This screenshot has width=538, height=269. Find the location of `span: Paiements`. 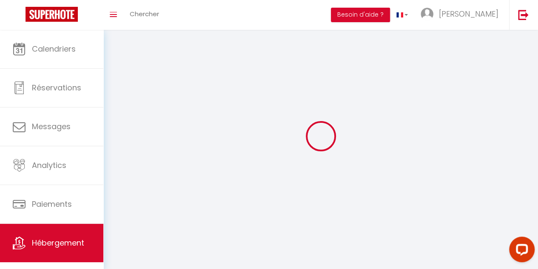

span: Paiements is located at coordinates (52, 203).